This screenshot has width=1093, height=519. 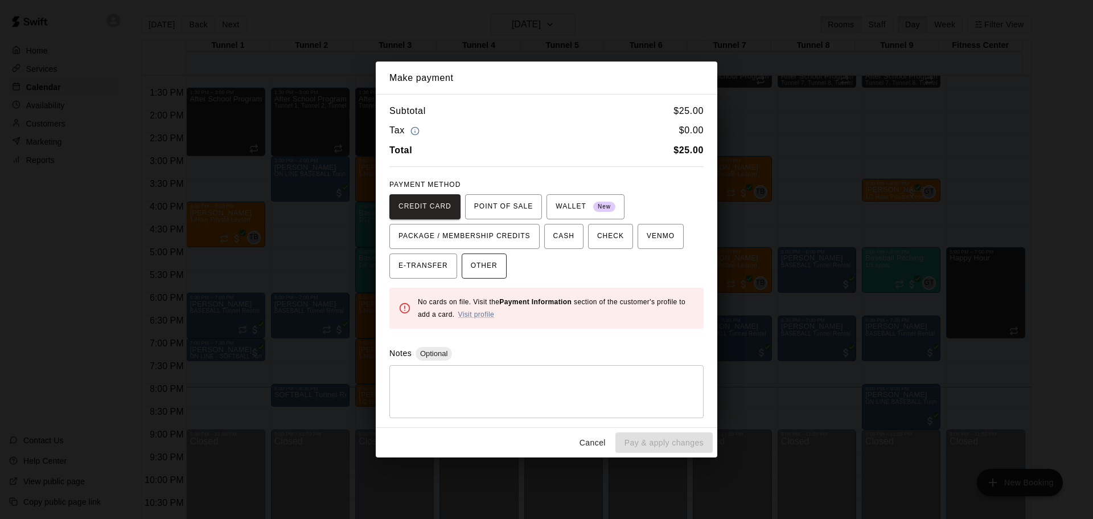 What do you see at coordinates (660, 236) in the screenshot?
I see `span: VENMO` at bounding box center [660, 236].